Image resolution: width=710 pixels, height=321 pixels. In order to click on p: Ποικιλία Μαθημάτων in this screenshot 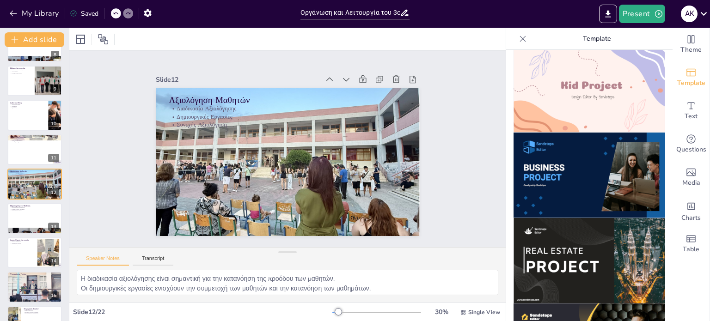, I will do `click(35, 141)`.